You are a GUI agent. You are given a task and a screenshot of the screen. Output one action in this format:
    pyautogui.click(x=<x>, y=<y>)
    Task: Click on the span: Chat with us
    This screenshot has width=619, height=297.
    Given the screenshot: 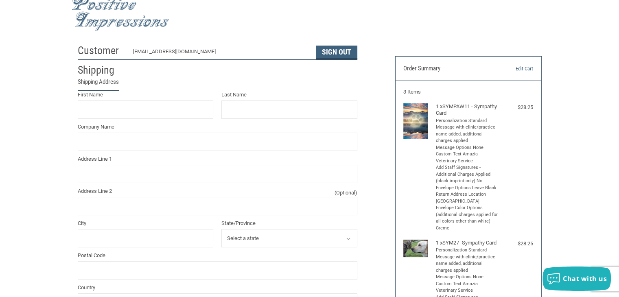 What is the action you would take?
    pyautogui.click(x=585, y=279)
    